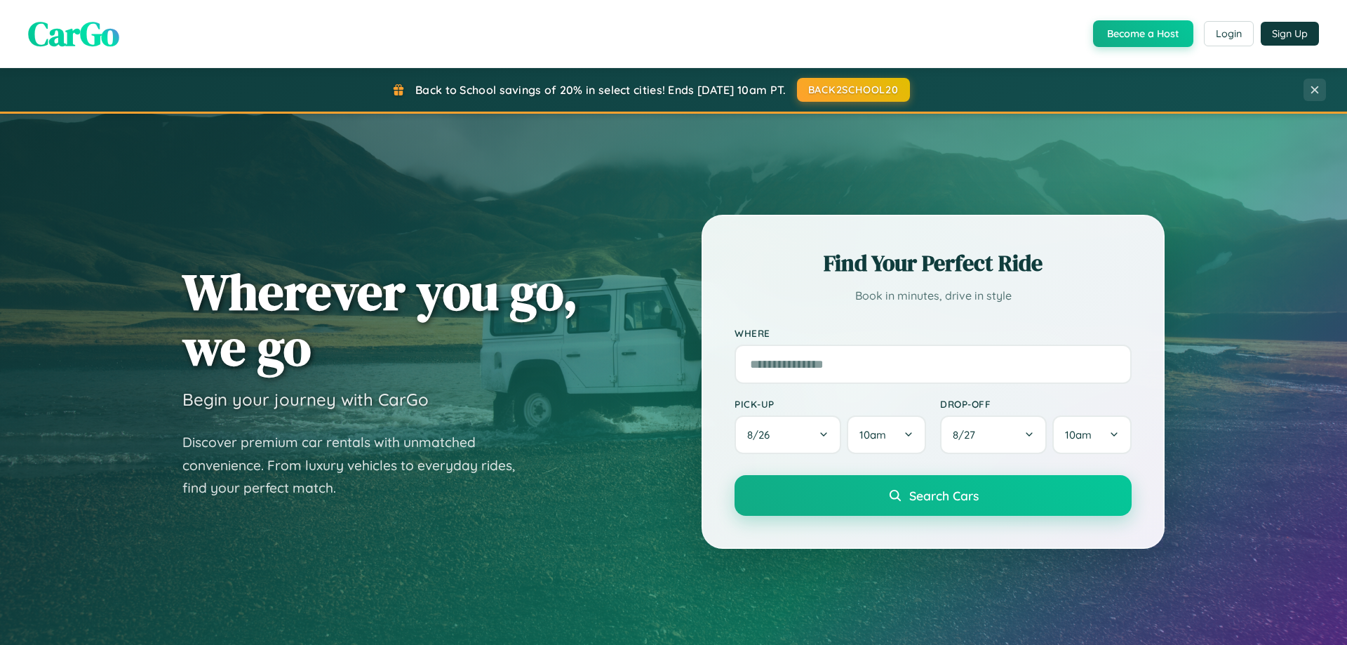 The width and height of the screenshot is (1347, 645). What do you see at coordinates (944, 495) in the screenshot?
I see `span: Search Cars` at bounding box center [944, 495].